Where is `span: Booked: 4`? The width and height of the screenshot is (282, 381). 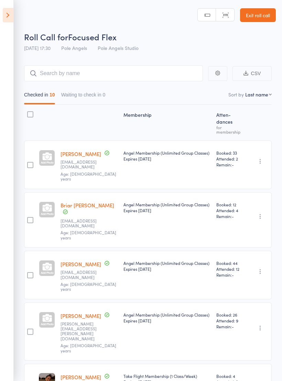
span: Booked: 4 is located at coordinates (230, 375).